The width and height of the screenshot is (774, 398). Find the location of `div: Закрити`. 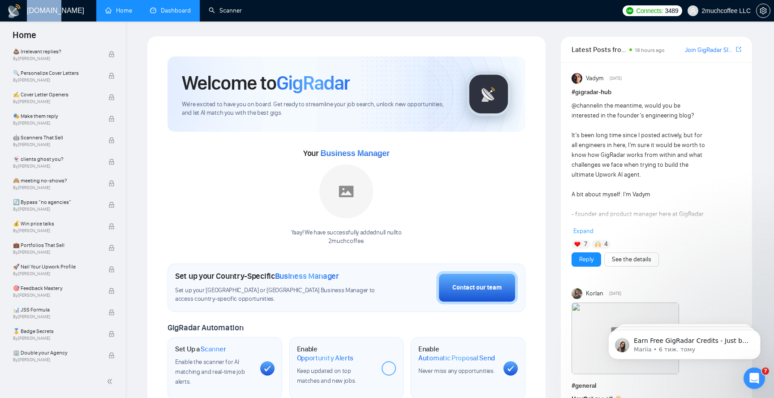

div: Закрити is located at coordinates (162, 22).